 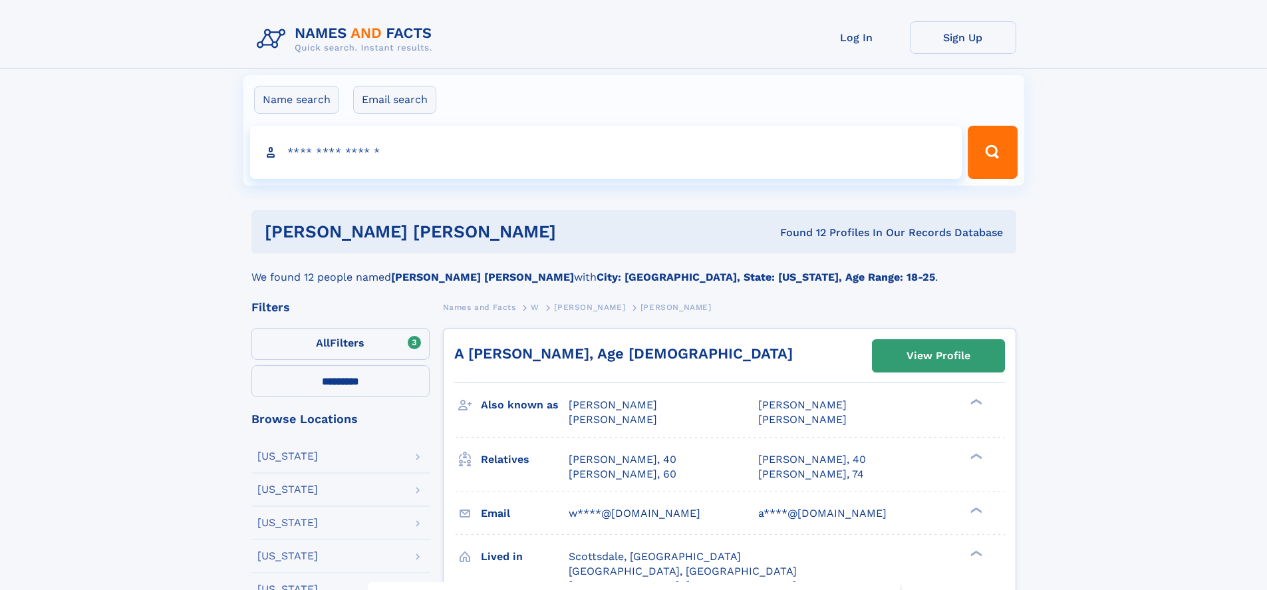 I want to click on label: Name search, so click(x=297, y=100).